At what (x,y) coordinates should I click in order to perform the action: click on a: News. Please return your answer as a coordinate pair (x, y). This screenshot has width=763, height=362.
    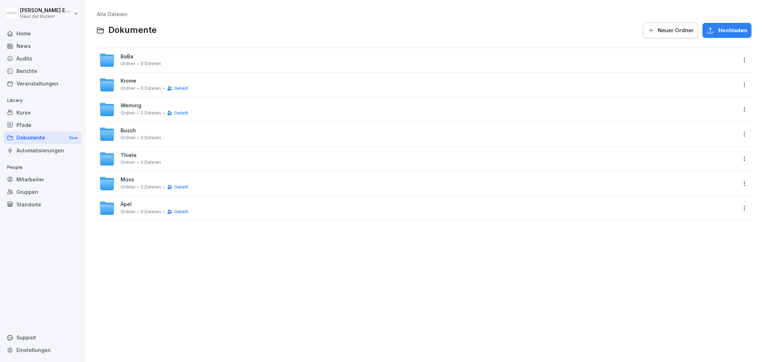
    Looking at the image, I should click on (43, 46).